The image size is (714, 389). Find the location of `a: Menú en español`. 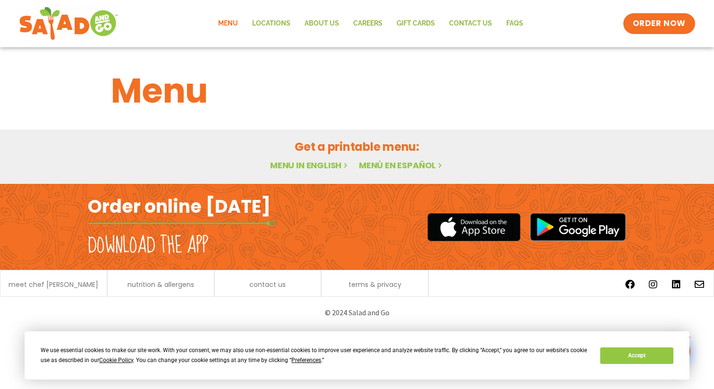

a: Menú en español is located at coordinates (402, 165).